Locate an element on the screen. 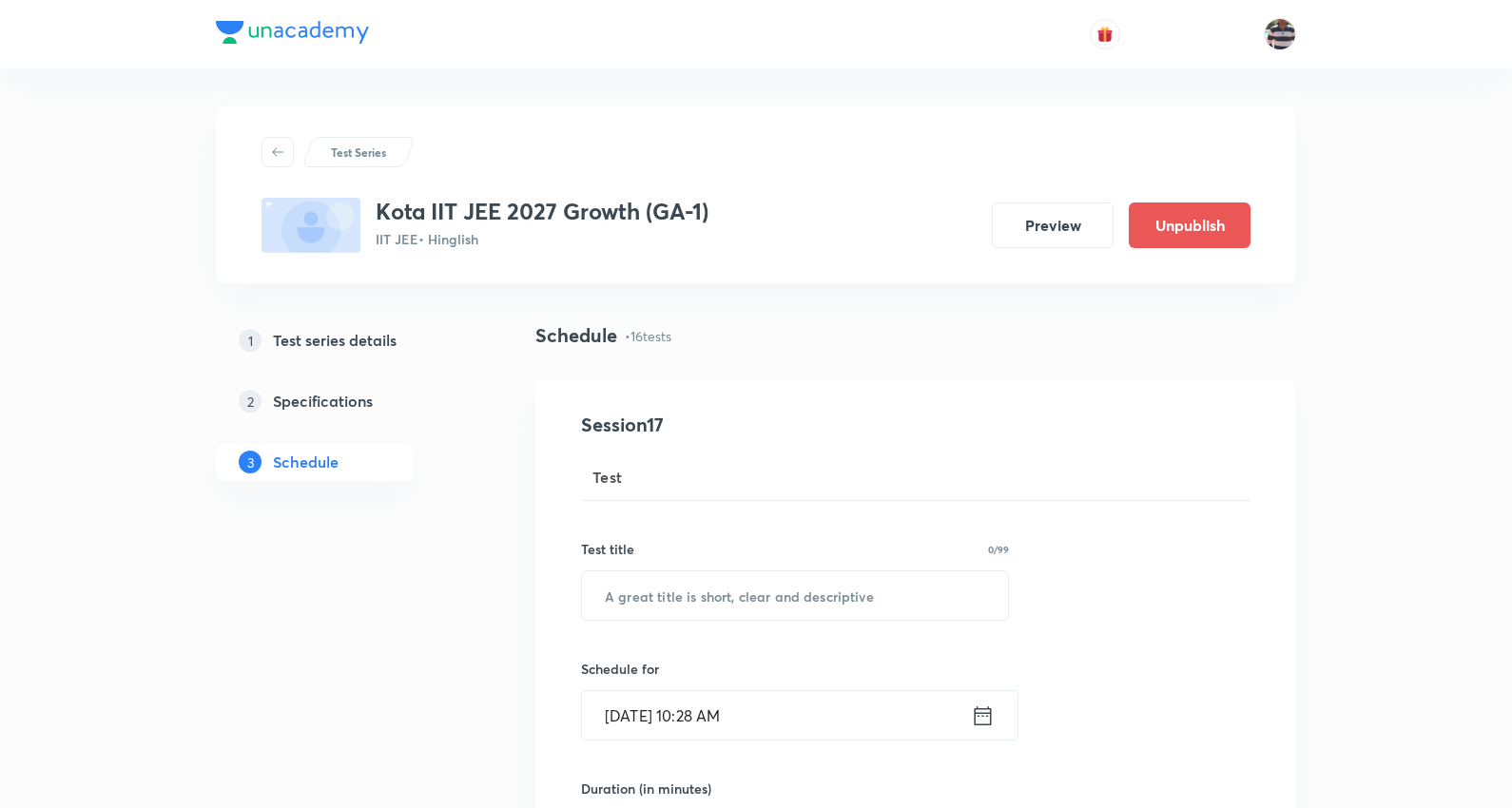 This screenshot has width=1512, height=808. input: A great title is short, clear and descriptive is located at coordinates (794, 595).